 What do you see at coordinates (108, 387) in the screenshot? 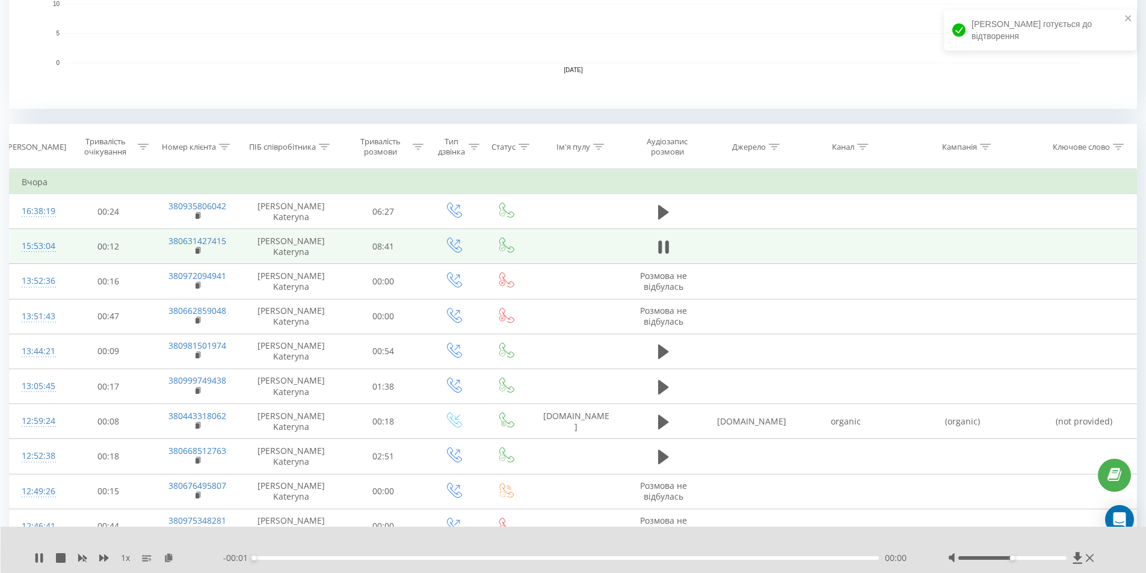
I see `td: 00:17` at bounding box center [108, 387].